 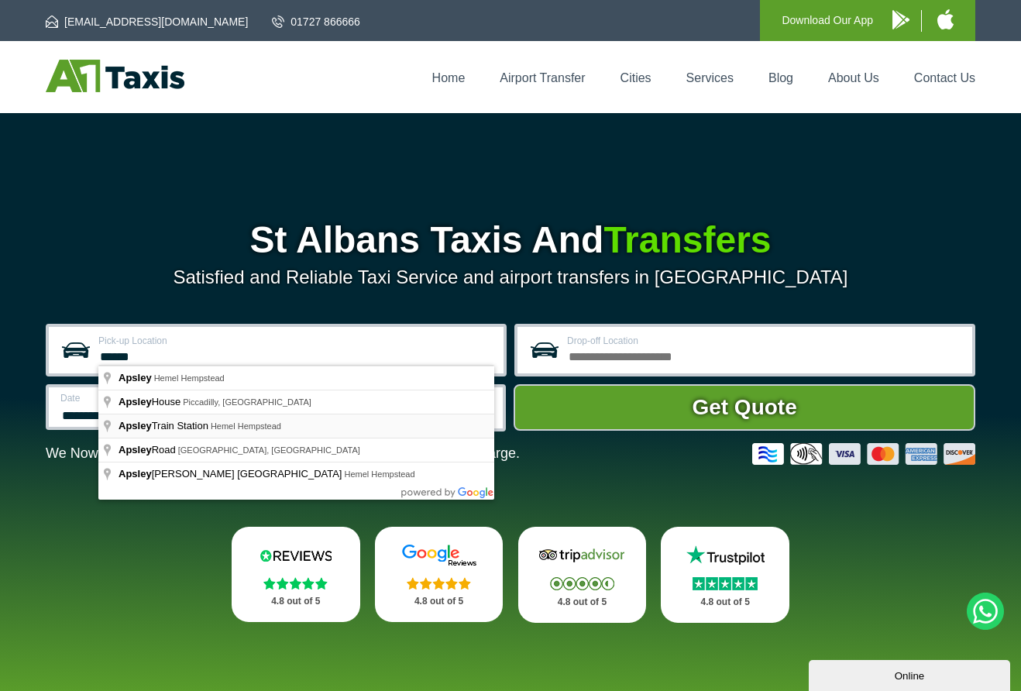 What do you see at coordinates (449, 77) in the screenshot?
I see `a: Home` at bounding box center [449, 77].